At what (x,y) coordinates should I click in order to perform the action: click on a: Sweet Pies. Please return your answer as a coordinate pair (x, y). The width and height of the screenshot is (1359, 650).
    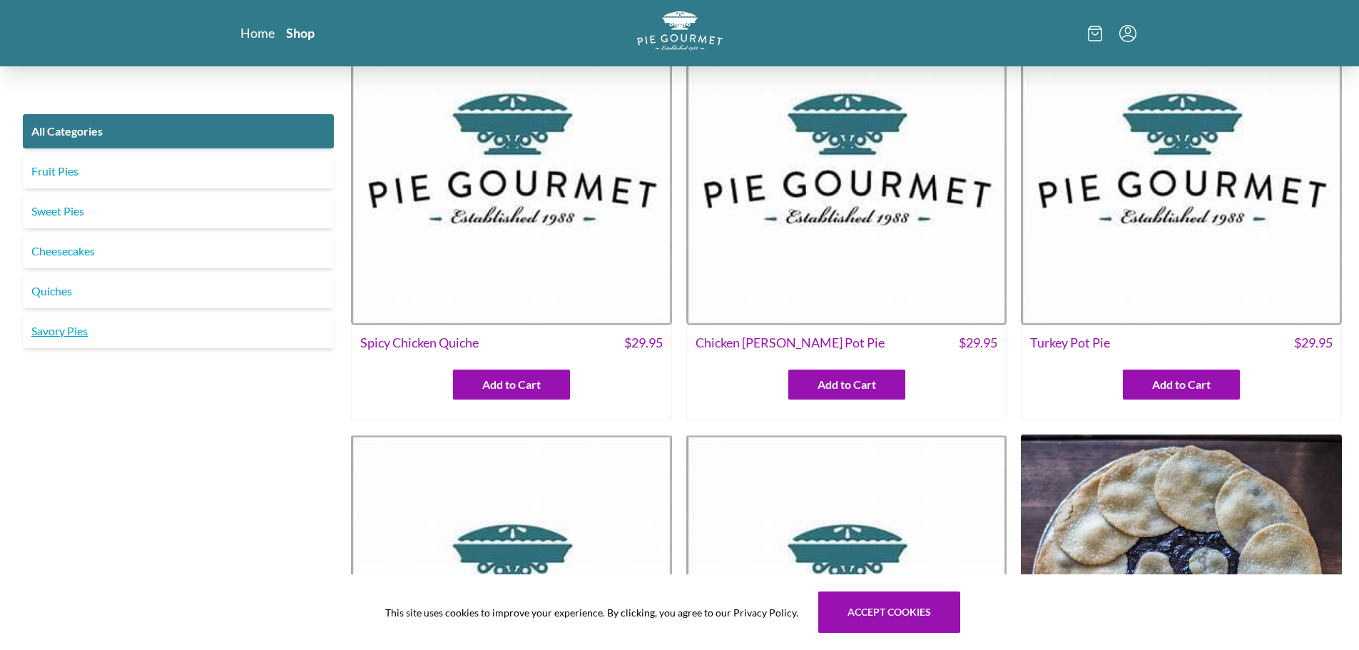
    Looking at the image, I should click on (178, 211).